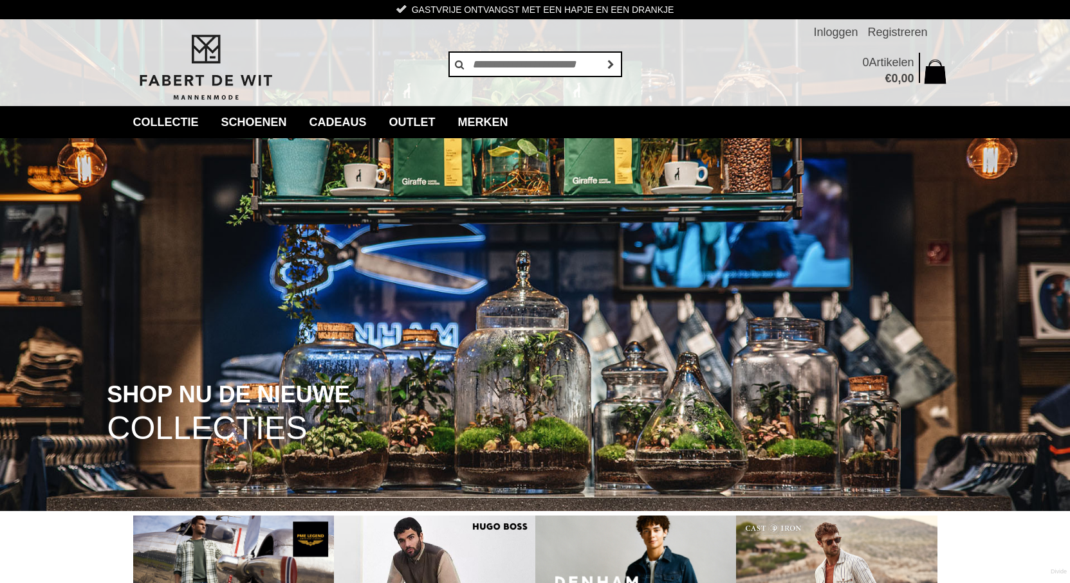 The width and height of the screenshot is (1070, 583). I want to click on a: Divide, so click(1058, 572).